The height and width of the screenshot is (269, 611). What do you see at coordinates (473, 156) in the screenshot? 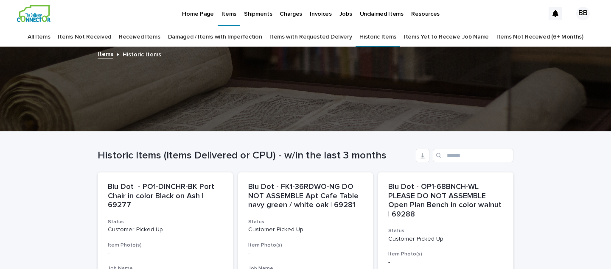
I see `div: Search` at bounding box center [473, 156].